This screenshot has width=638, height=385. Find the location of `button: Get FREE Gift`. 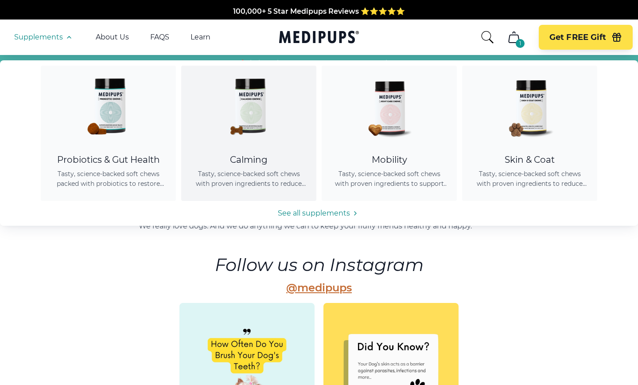

button: Get FREE Gift is located at coordinates (586, 37).